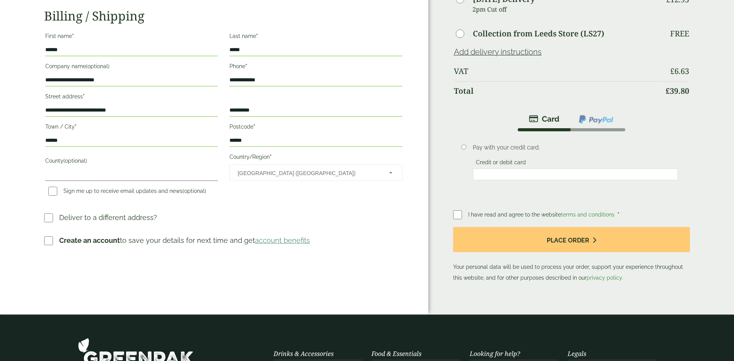  What do you see at coordinates (316, 158) in the screenshot?
I see `label: Country/Region` at bounding box center [316, 158].